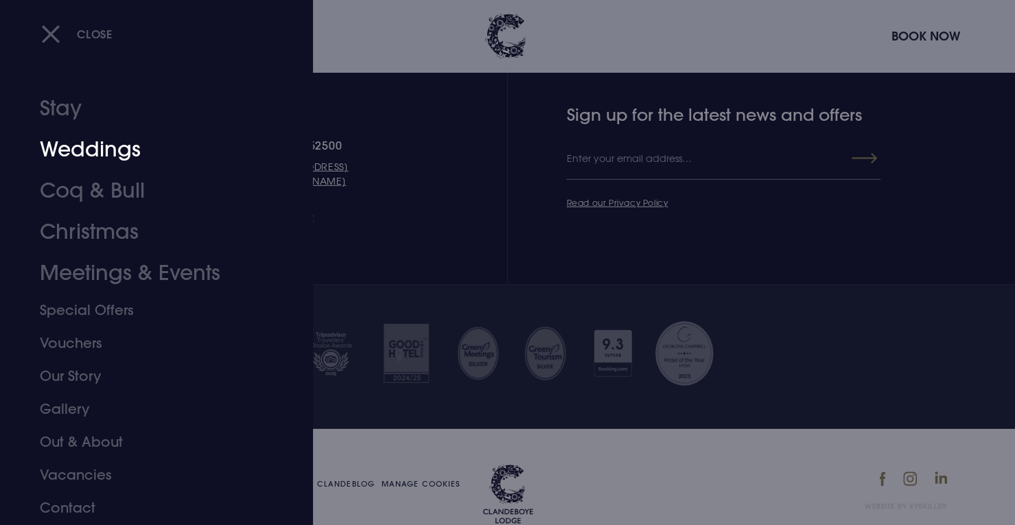  I want to click on button: Close, so click(77, 34).